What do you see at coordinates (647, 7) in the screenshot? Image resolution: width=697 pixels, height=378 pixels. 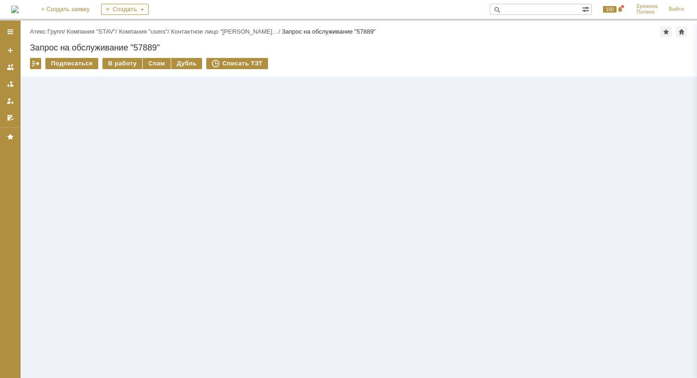 I see `span: Еремина` at bounding box center [647, 7].